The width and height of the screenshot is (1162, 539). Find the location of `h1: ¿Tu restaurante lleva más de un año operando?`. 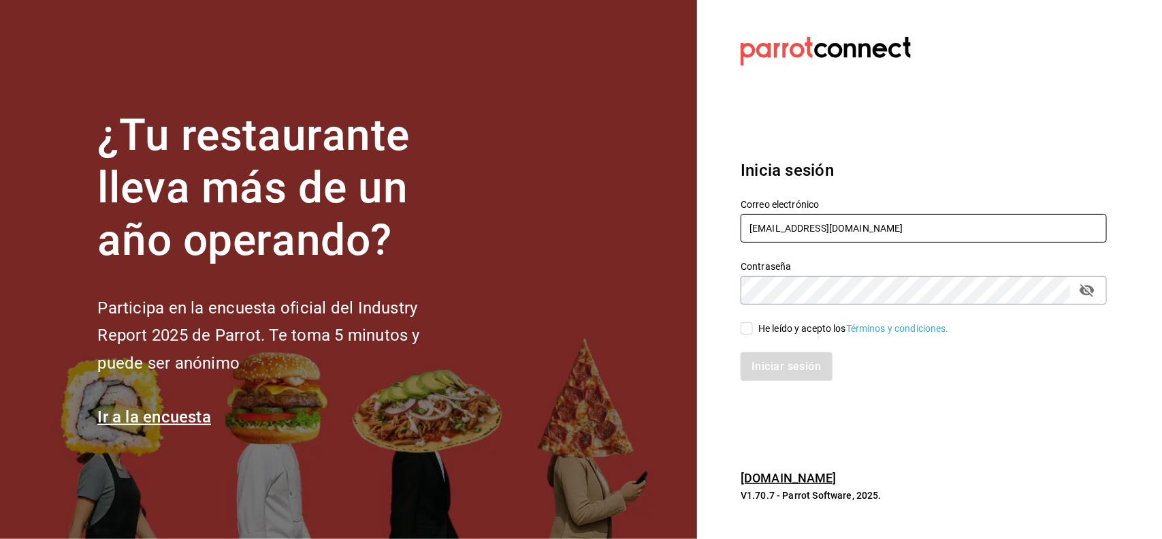

h1: ¿Tu restaurante lleva más de un año operando? is located at coordinates (281, 188).